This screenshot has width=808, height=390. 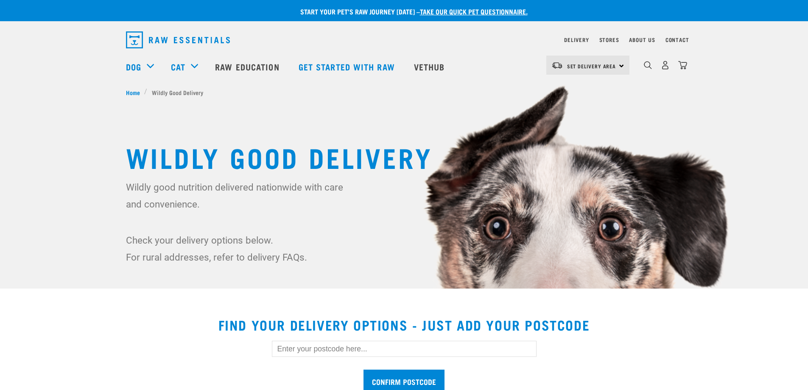 I want to click on a: Dog, so click(x=134, y=67).